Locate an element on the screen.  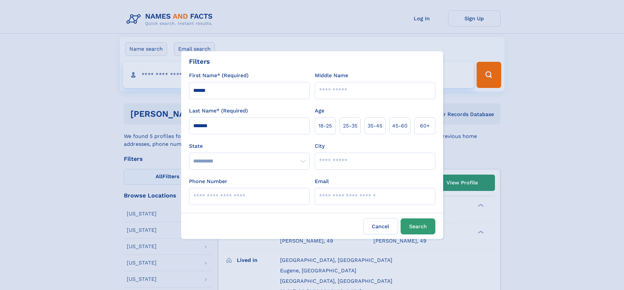
span: 60+ is located at coordinates (425, 126).